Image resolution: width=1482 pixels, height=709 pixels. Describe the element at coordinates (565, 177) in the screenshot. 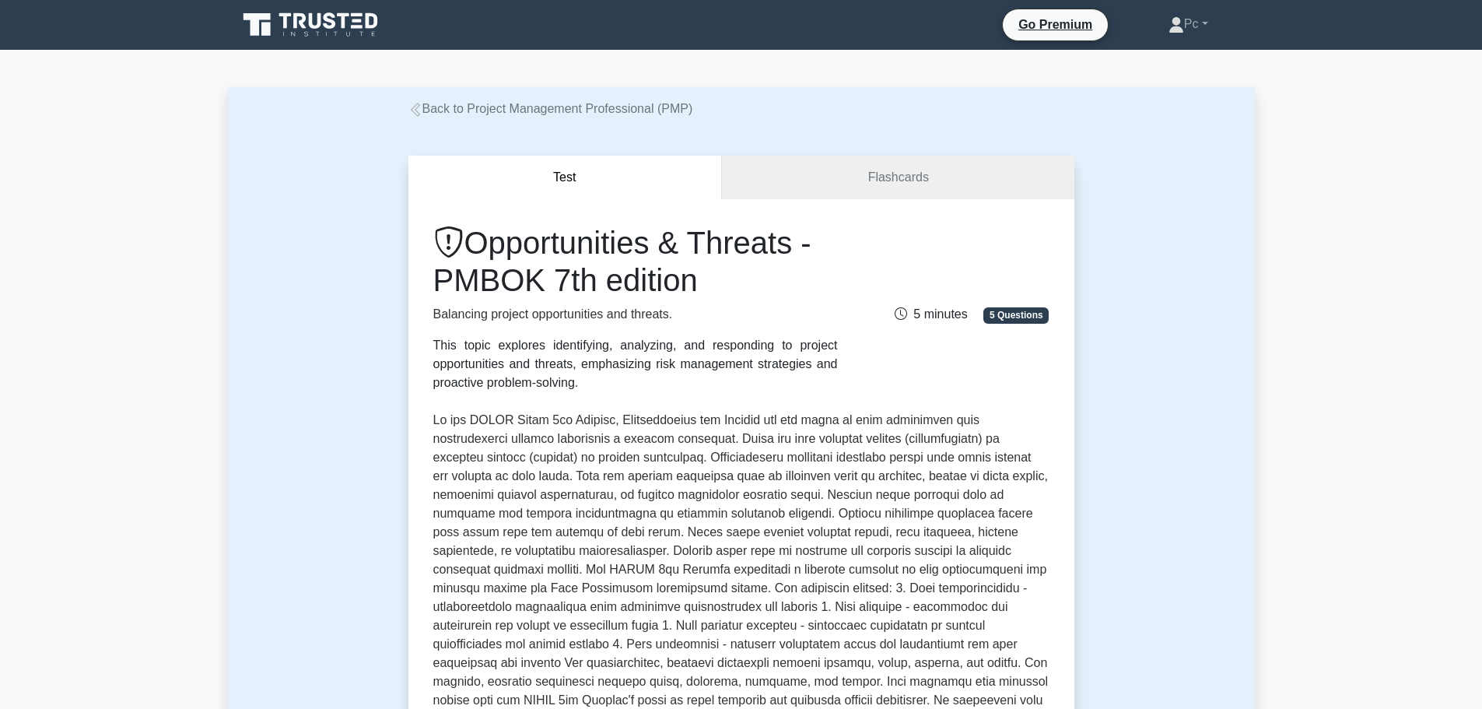

I see `button: Test` at that location.